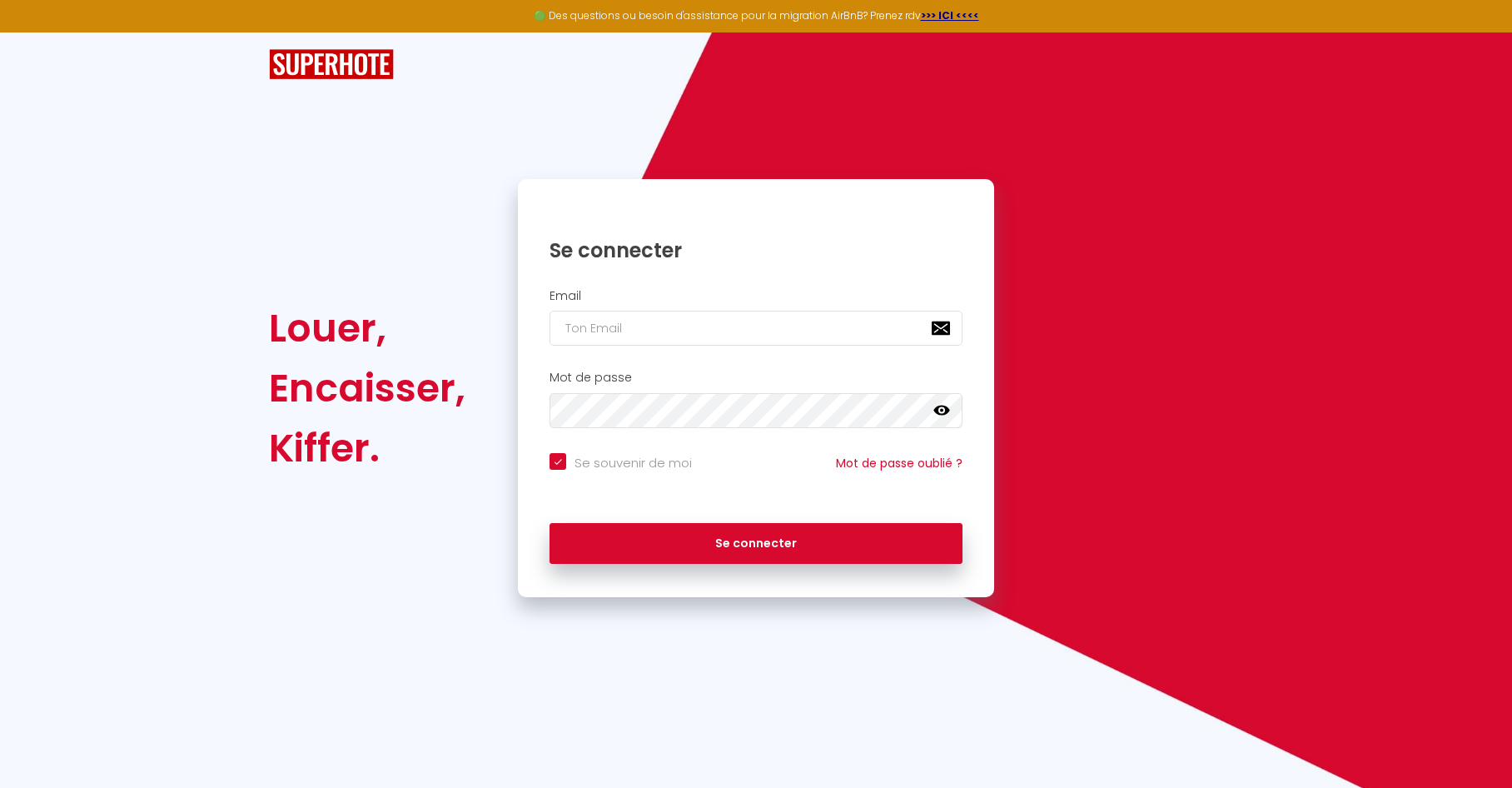 This screenshot has width=1512, height=788. I want to click on a: Mot de passe oublié ?, so click(899, 463).